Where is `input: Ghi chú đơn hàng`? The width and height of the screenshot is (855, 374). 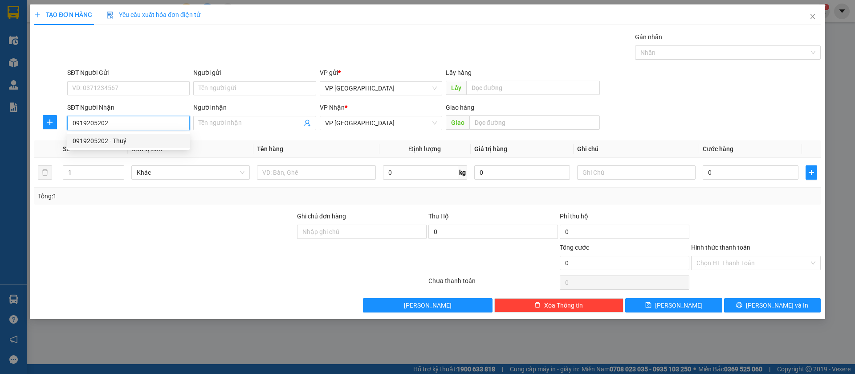 input: Ghi chú đơn hàng is located at coordinates (362, 232).